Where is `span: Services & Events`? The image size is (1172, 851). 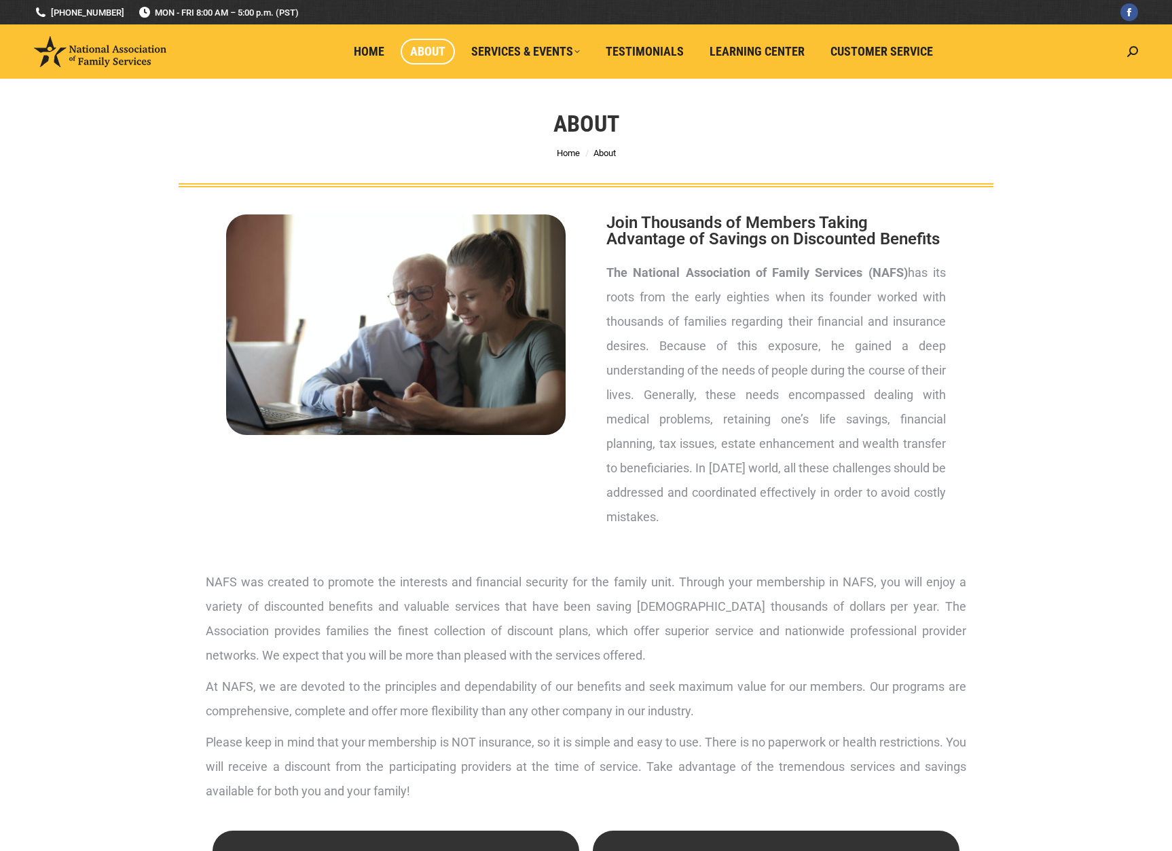 span: Services & Events is located at coordinates (525, 52).